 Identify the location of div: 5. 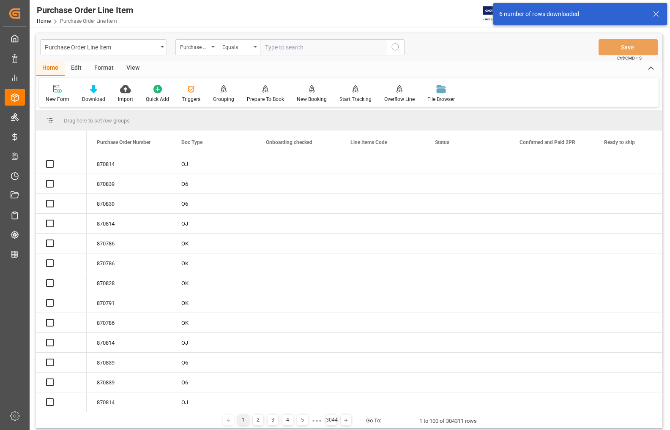
(302, 420).